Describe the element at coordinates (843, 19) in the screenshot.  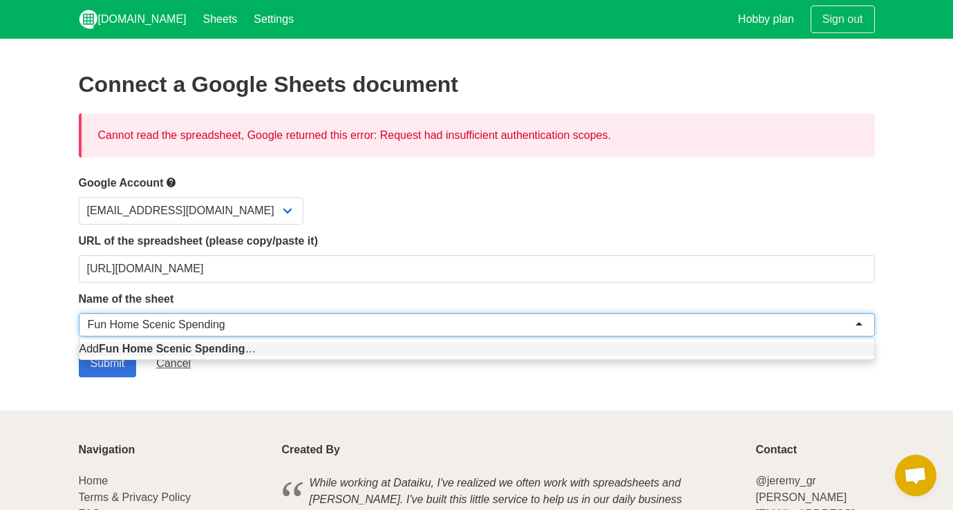
I see `a: Sign out` at that location.